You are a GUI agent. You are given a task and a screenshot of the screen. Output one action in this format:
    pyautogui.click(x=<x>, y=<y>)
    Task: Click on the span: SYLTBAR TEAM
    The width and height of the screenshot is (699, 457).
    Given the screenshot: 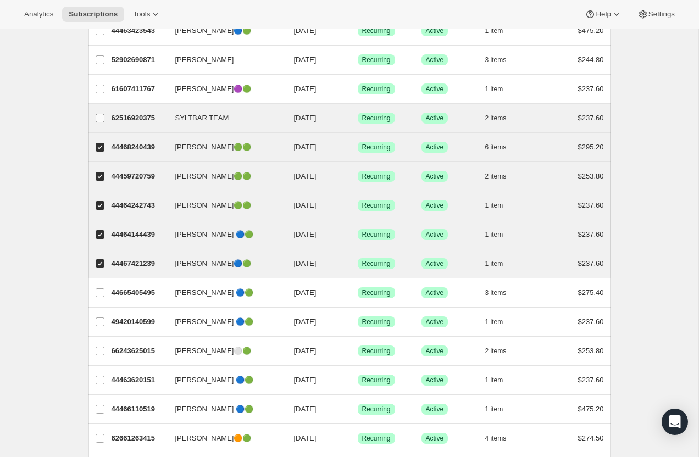 What is the action you would take?
    pyautogui.click(x=202, y=118)
    